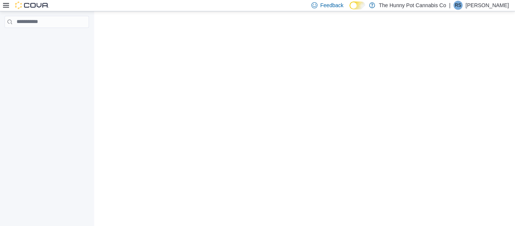  I want to click on nav: Complex example, so click(47, 38).